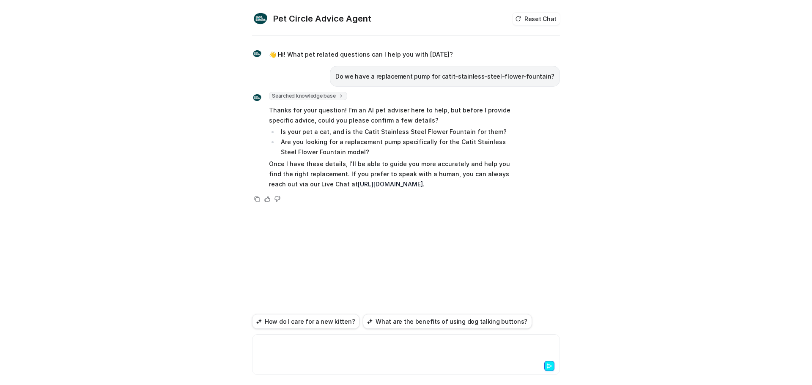  I want to click on p: Once I have these details, I'll be able to guide you more accurately and help you find the right ..., so click(393, 174).